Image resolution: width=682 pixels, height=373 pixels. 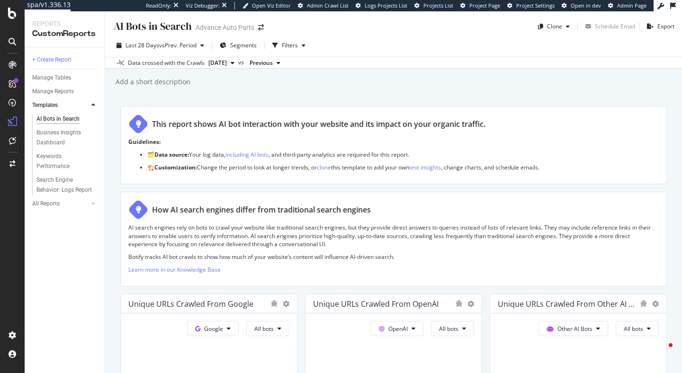 What do you see at coordinates (271, 5) in the screenshot?
I see `span: Open Viz Editor` at bounding box center [271, 5].